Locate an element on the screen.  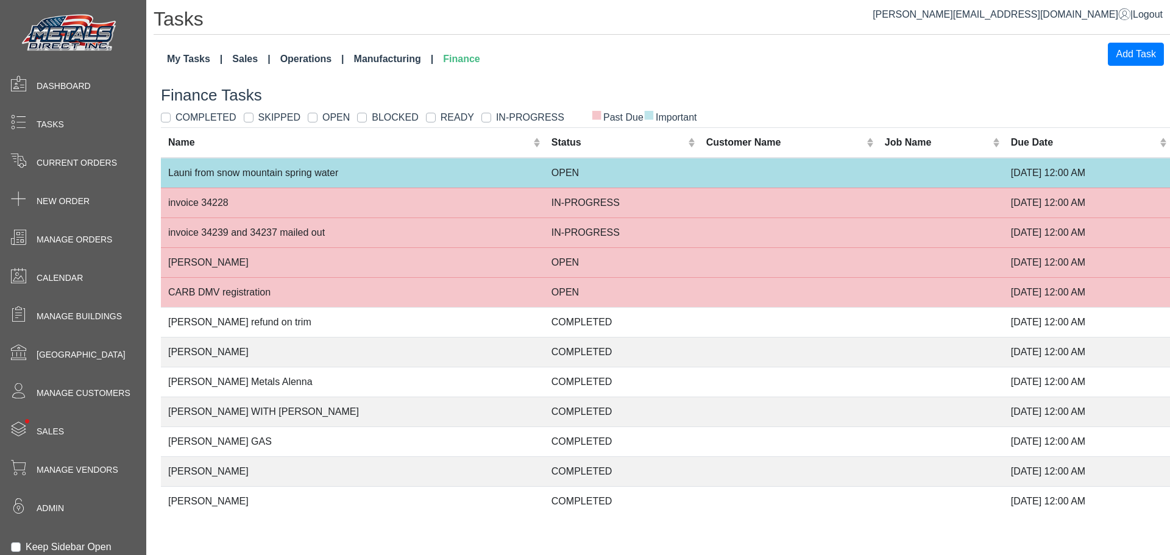
div: Job Name is located at coordinates (937, 143).